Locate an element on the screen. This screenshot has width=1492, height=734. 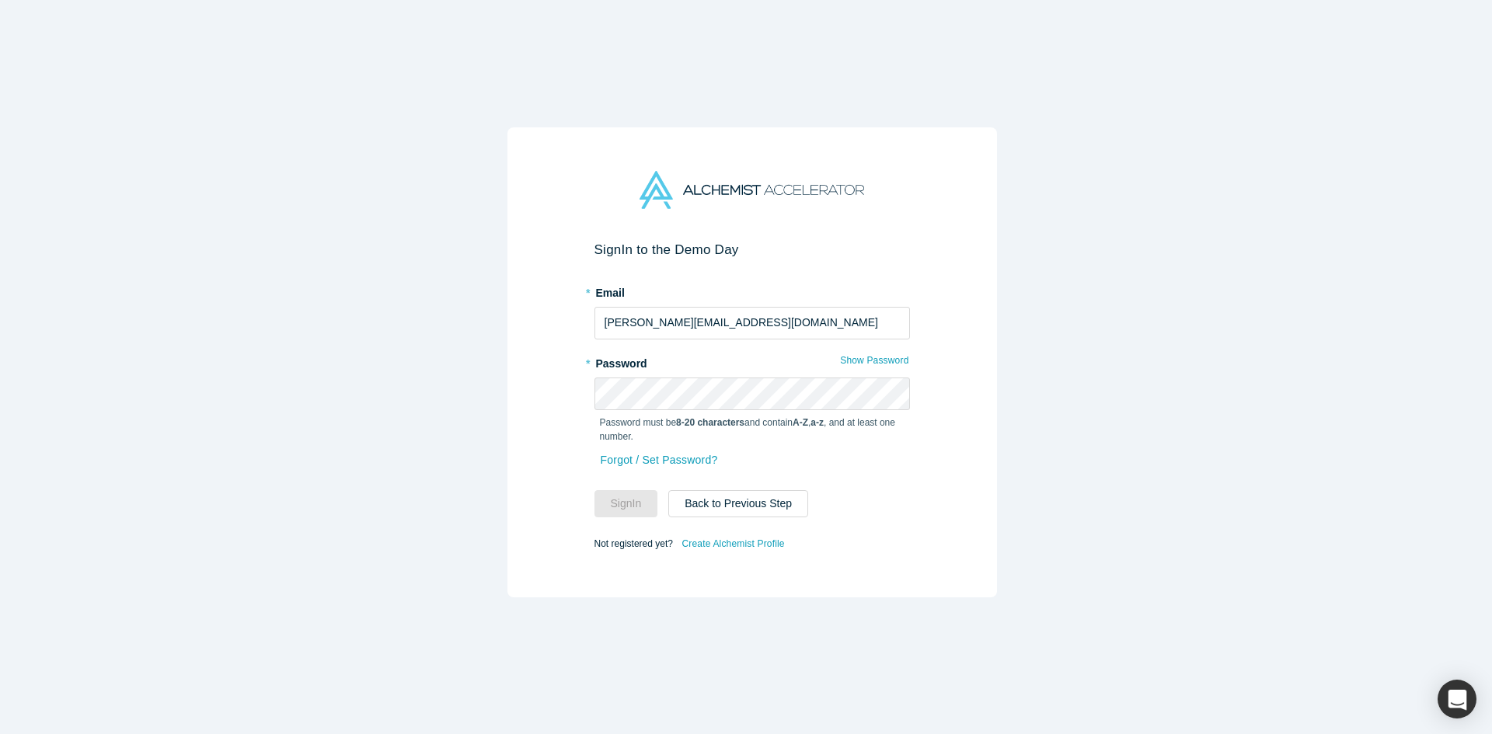
strong: A-Z is located at coordinates (800, 423).